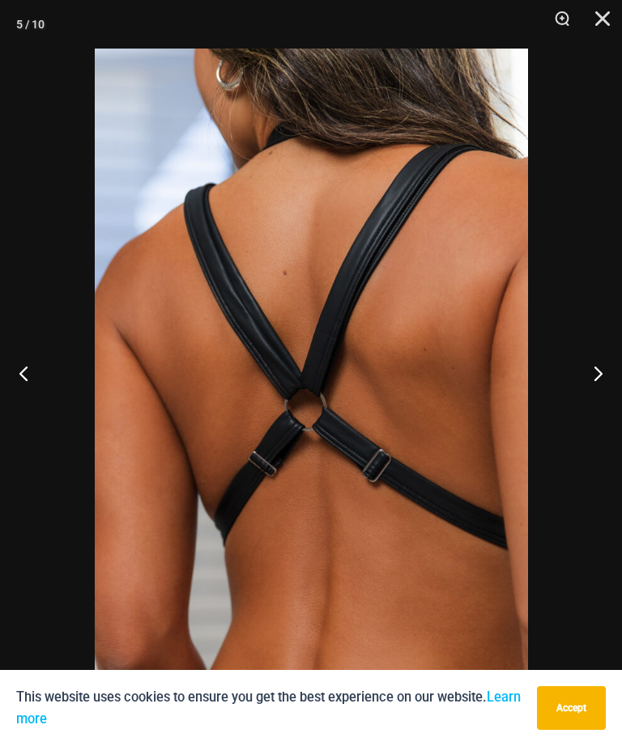 This screenshot has height=746, width=622. Describe the element at coordinates (30, 24) in the screenshot. I see `div: 5 / 10` at that location.